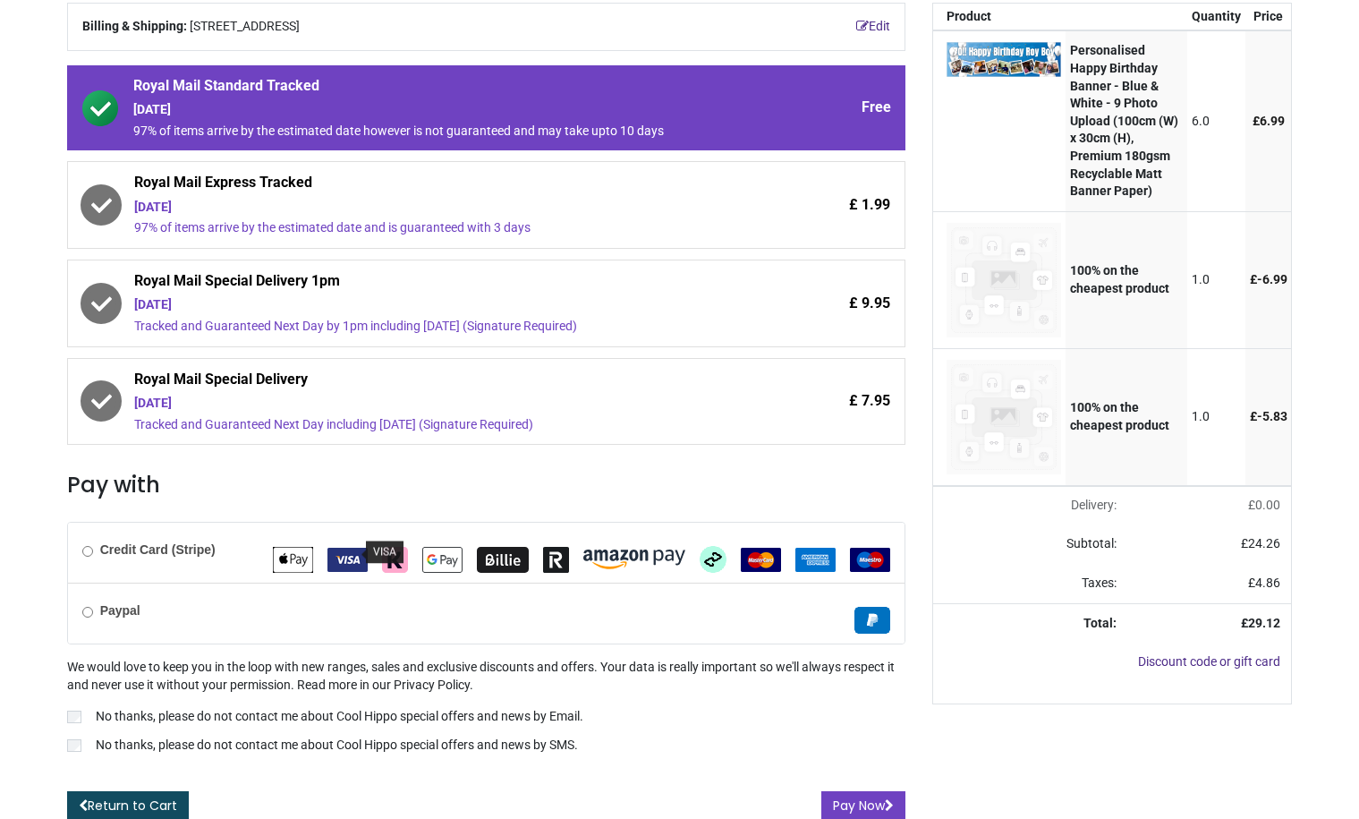  What do you see at coordinates (437, 284) in the screenshot?
I see `span: Royal Mail Special Delivery 1pm` at bounding box center [437, 284].